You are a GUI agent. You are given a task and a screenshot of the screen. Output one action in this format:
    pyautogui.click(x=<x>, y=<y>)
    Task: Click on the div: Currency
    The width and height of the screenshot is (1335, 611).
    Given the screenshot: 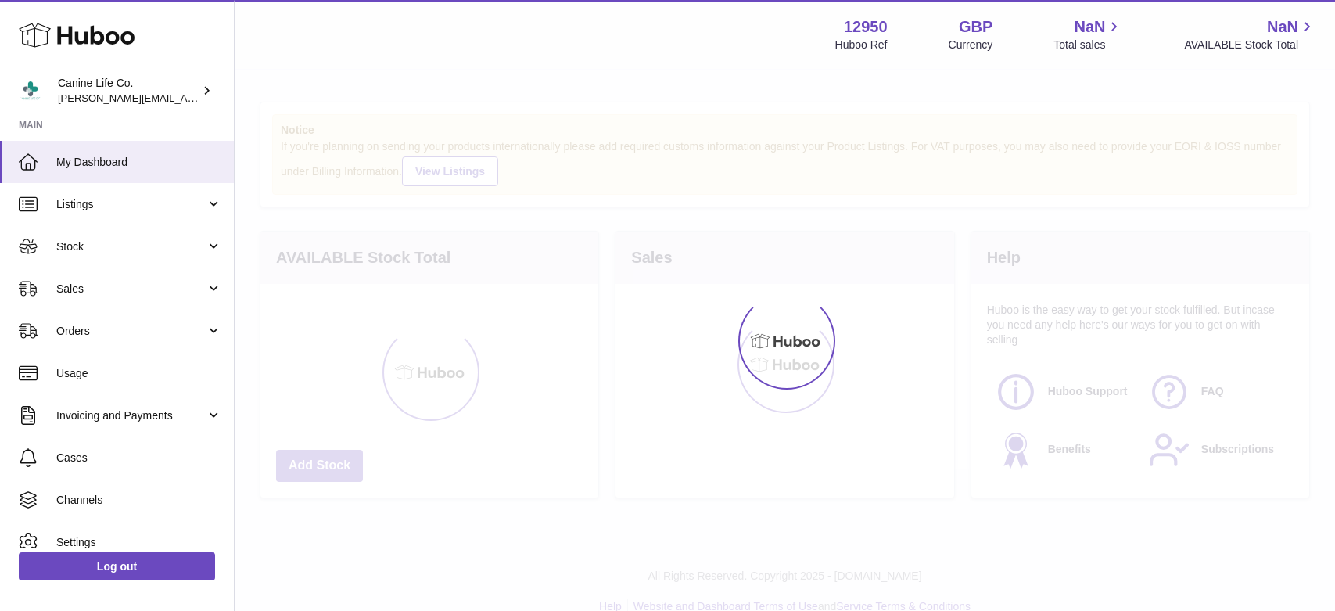 What is the action you would take?
    pyautogui.click(x=970, y=45)
    